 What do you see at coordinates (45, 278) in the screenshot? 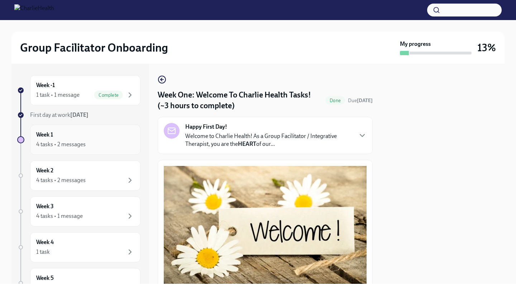
I see `h6: Week 5` at bounding box center [45, 278].